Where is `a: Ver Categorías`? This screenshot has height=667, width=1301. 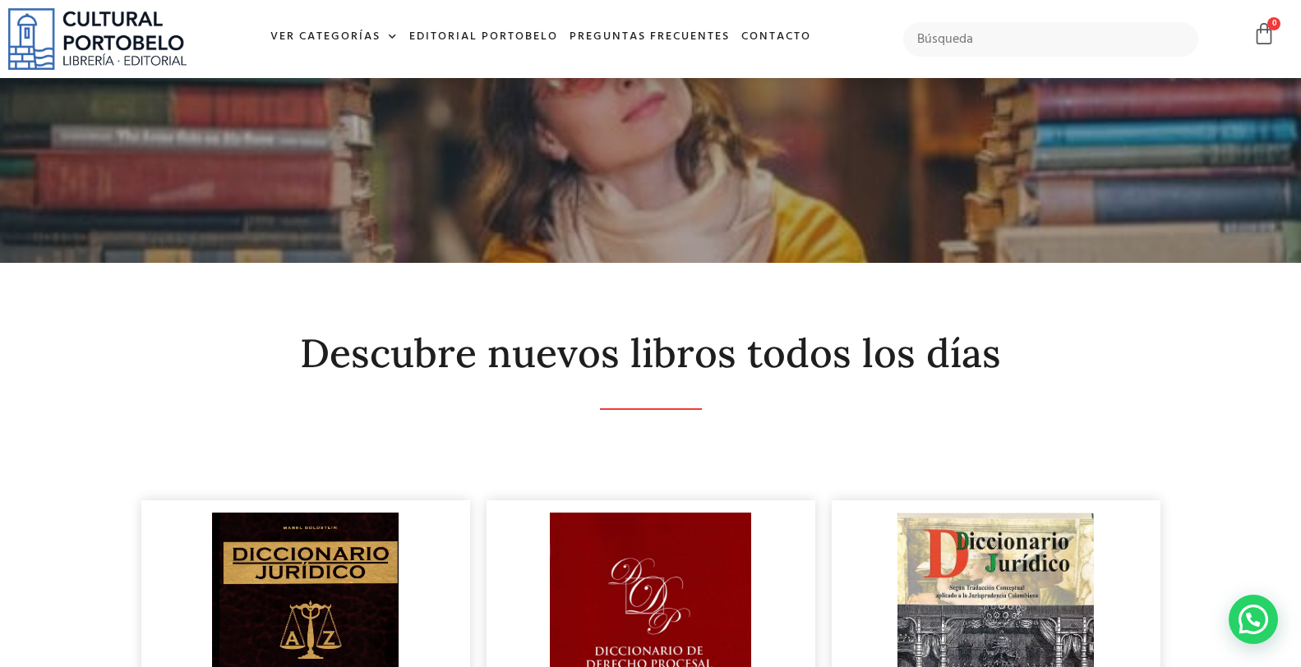
a: Ver Categorías is located at coordinates (334, 37).